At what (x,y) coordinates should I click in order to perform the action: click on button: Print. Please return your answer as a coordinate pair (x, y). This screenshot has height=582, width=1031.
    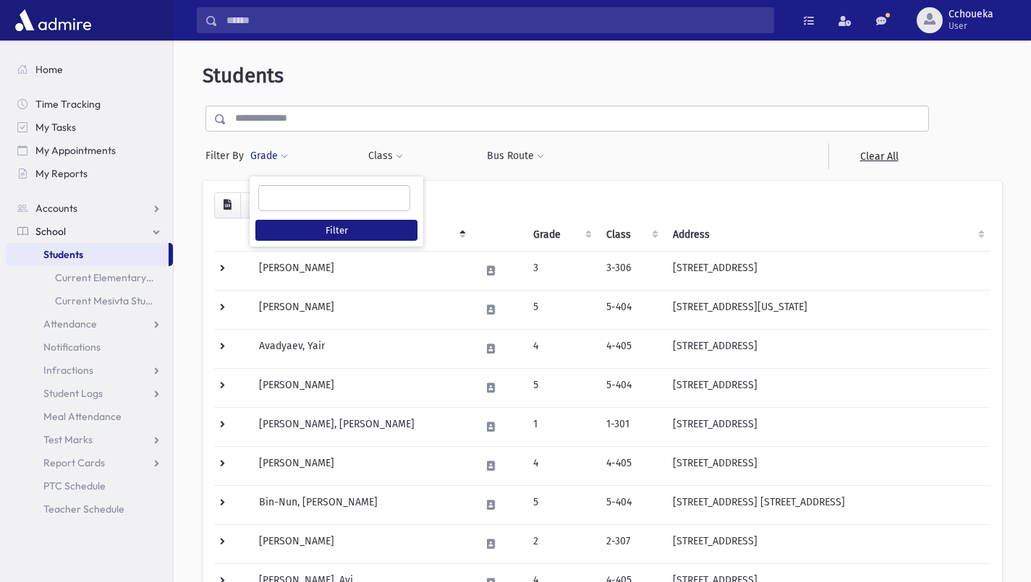
    Looking at the image, I should click on (255, 205).